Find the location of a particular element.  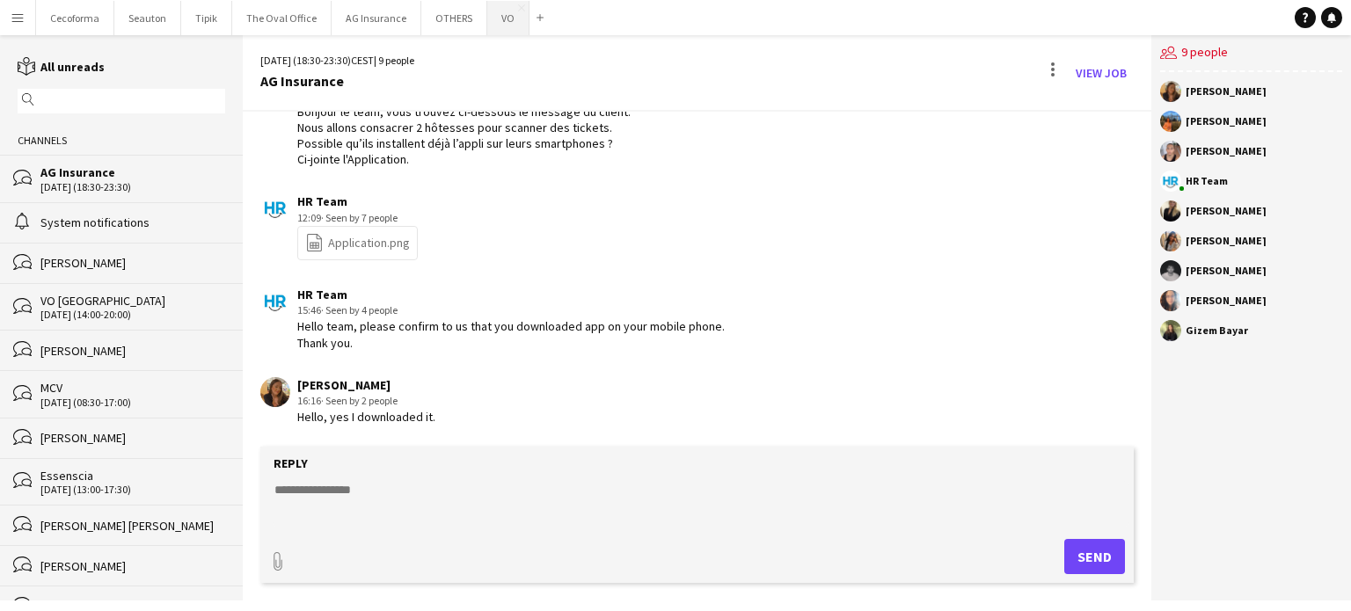

button: Seauton is located at coordinates (148, 18).